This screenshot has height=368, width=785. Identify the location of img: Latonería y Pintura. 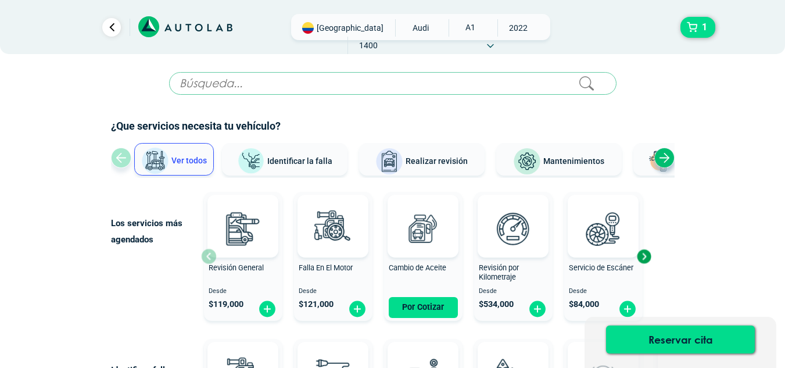
(660, 162).